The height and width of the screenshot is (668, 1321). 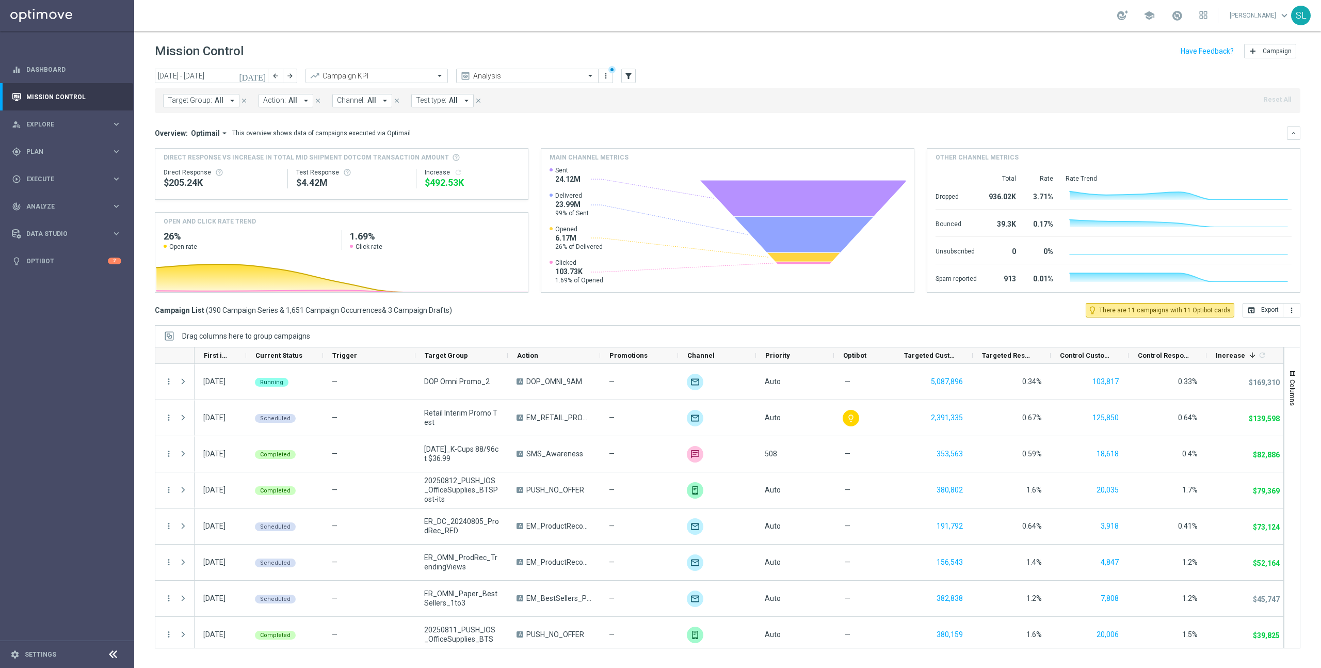 What do you see at coordinates (205, 133) in the screenshot?
I see `span: Optimail` at bounding box center [205, 133].